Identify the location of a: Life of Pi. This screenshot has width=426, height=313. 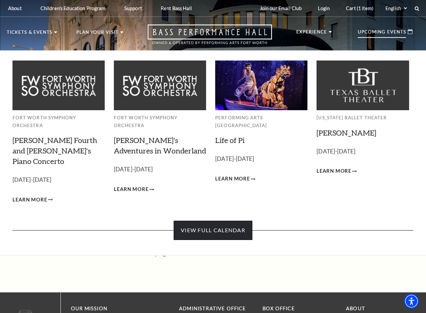
(230, 140).